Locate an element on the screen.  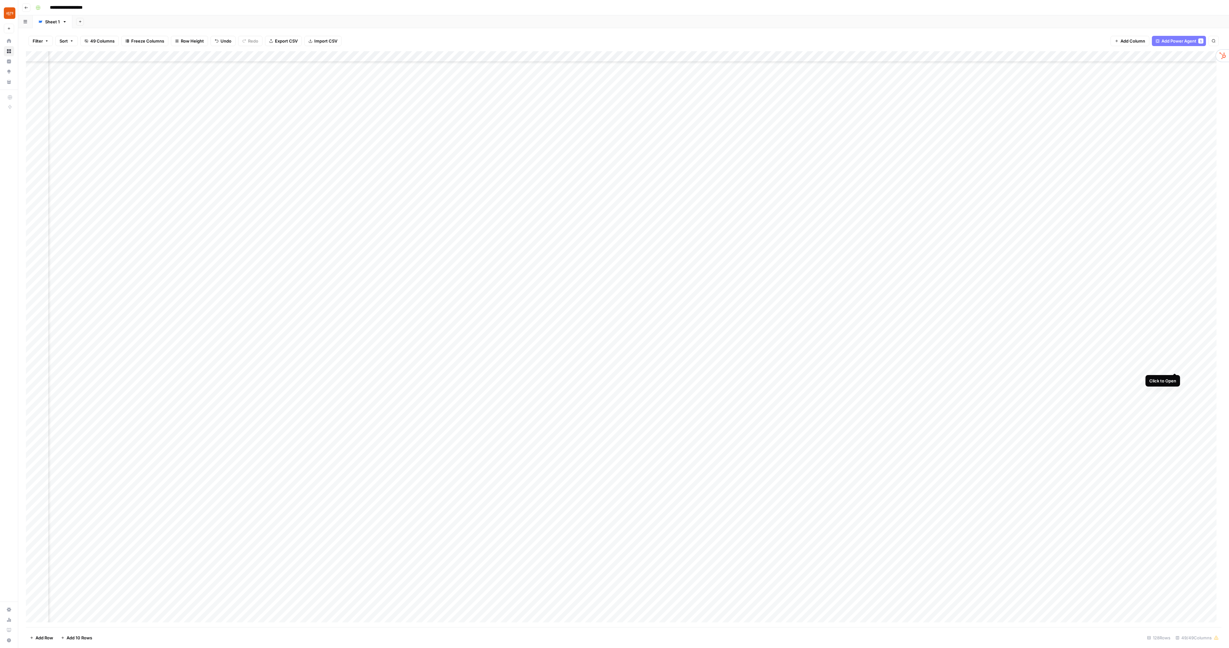
a: Learning Hub is located at coordinates (9, 630).